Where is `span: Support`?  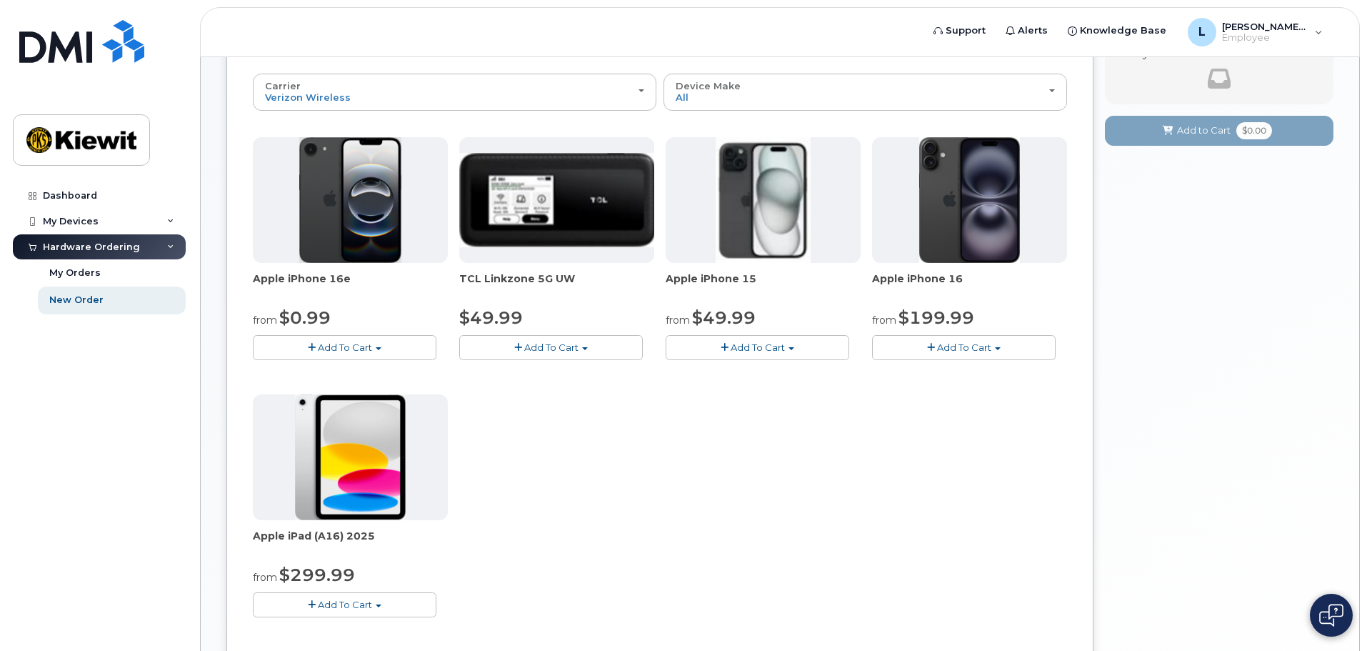
span: Support is located at coordinates (966, 31).